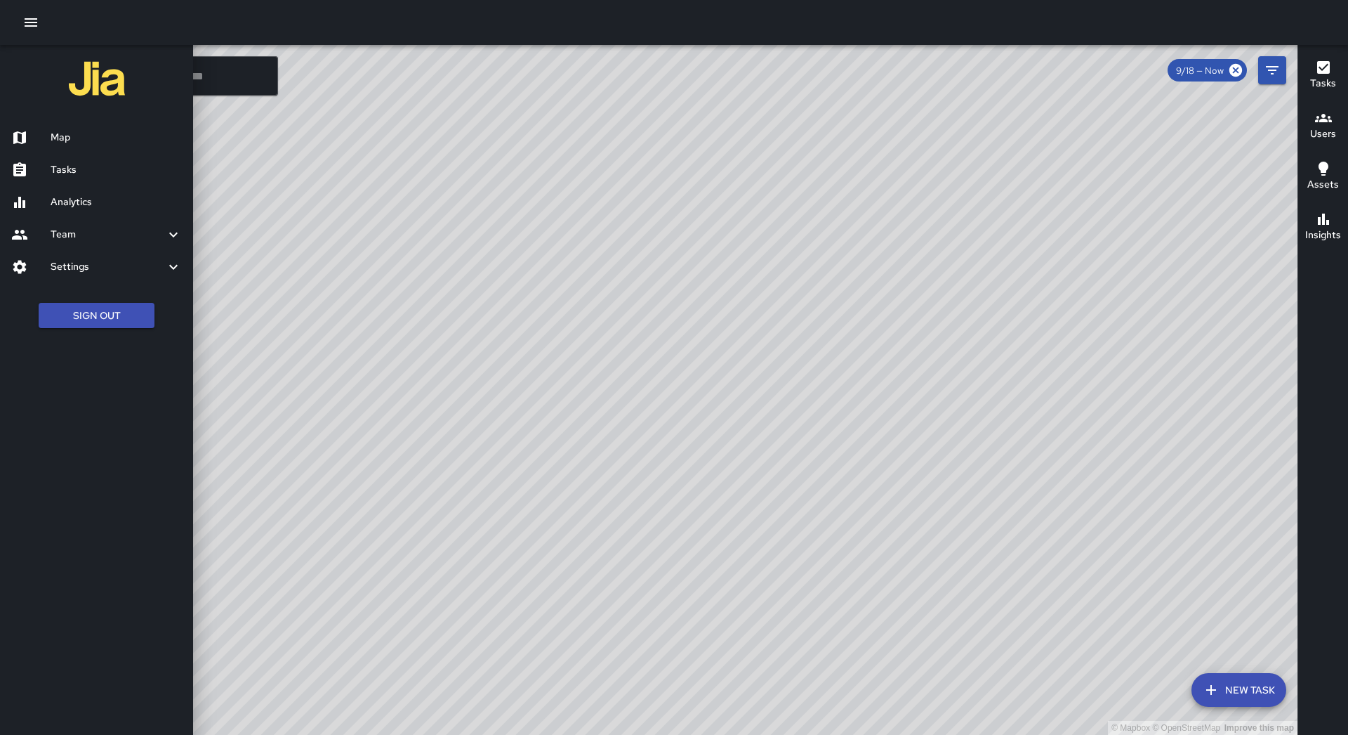 The height and width of the screenshot is (735, 1348). What do you see at coordinates (107, 267) in the screenshot?
I see `h6: Settings` at bounding box center [107, 267].